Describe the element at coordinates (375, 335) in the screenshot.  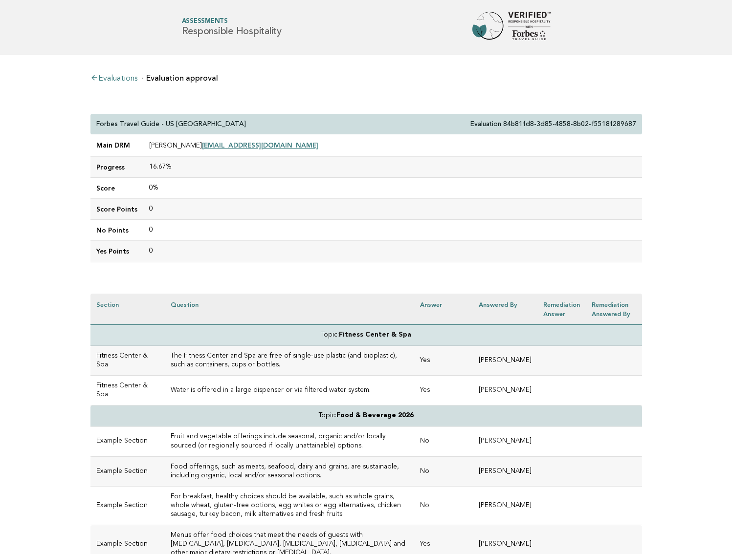
I see `strong: Fitness Center & Spa` at that location.